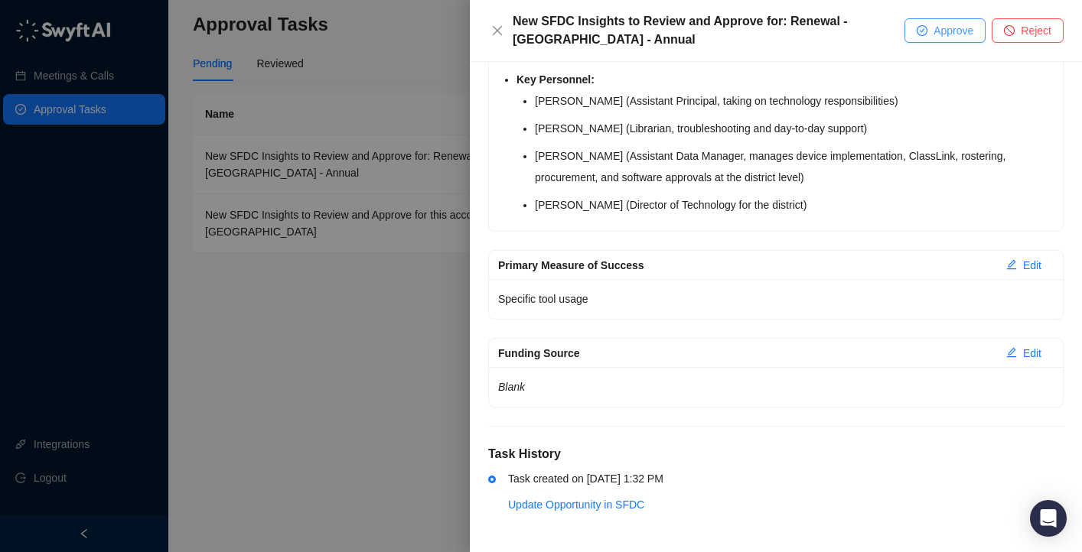  Describe the element at coordinates (555, 80) in the screenshot. I see `strong: Key Personnel:` at that location.